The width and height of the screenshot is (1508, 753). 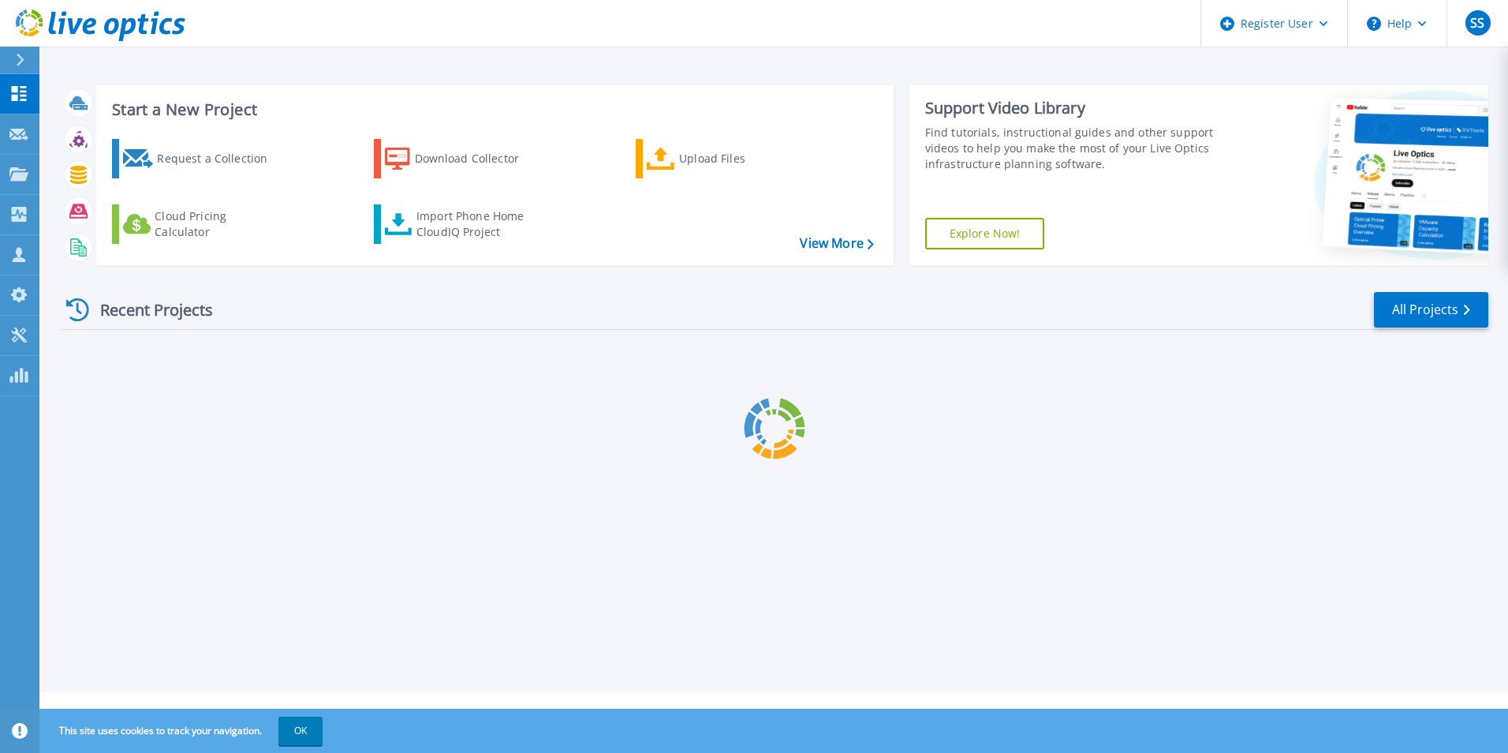 I want to click on div: Request a Collection, so click(x=220, y=159).